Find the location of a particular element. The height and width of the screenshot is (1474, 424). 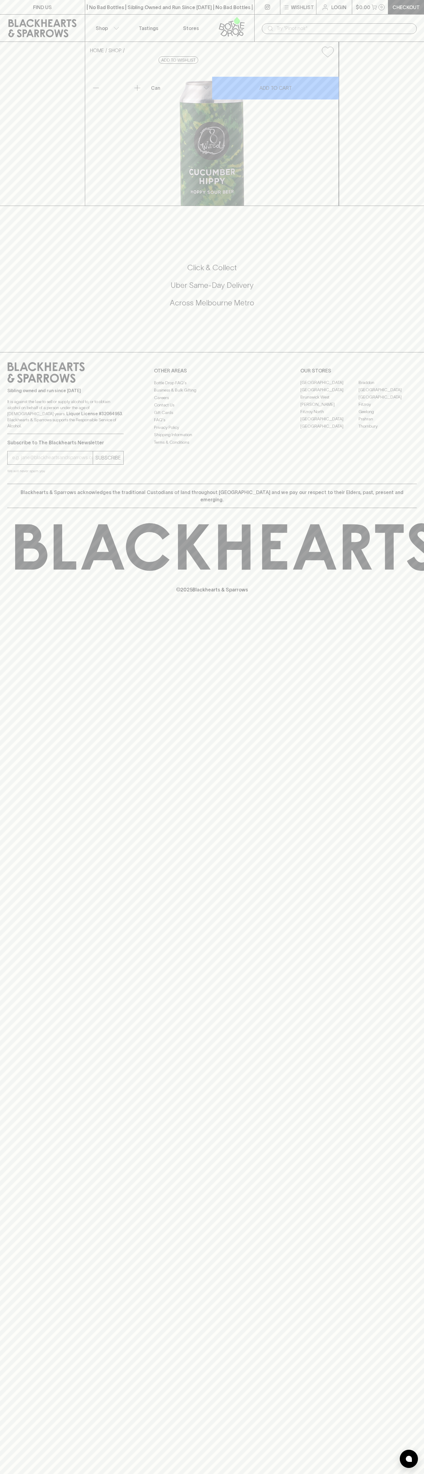

button: ADD TO CART is located at coordinates (276, 88).